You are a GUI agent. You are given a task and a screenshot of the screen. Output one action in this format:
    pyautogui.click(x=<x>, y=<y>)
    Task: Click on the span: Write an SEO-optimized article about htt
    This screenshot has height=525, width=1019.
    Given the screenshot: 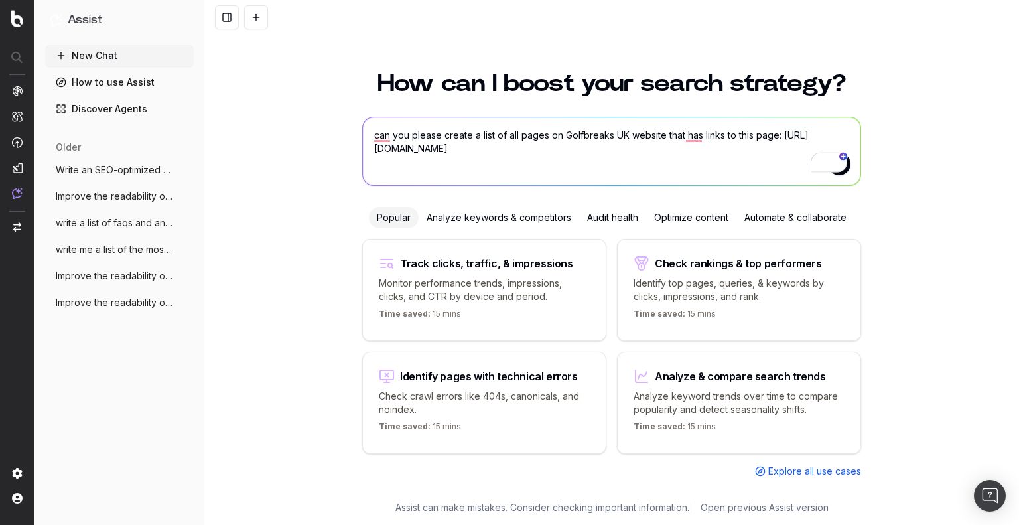 What is the action you would take?
    pyautogui.click(x=114, y=170)
    